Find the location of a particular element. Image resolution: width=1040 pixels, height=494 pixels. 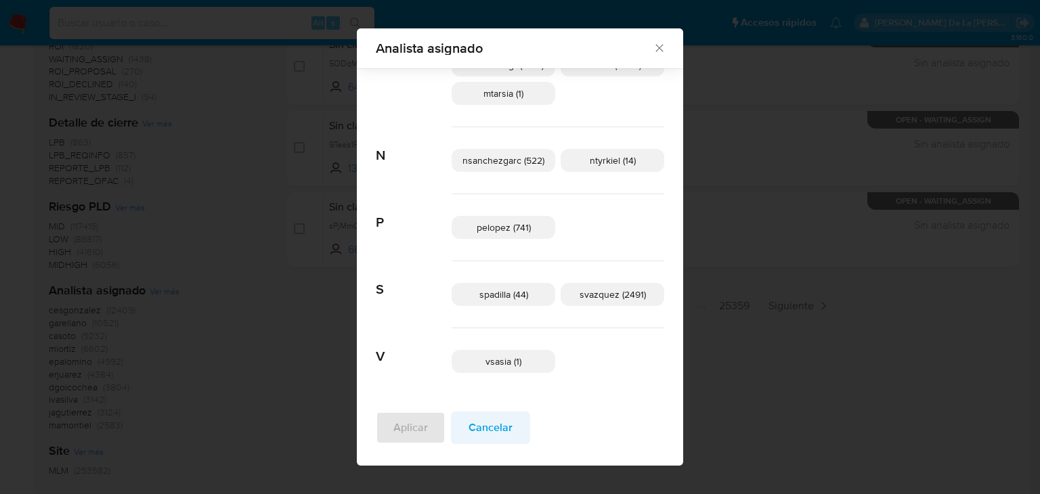

span: N is located at coordinates (414, 146).